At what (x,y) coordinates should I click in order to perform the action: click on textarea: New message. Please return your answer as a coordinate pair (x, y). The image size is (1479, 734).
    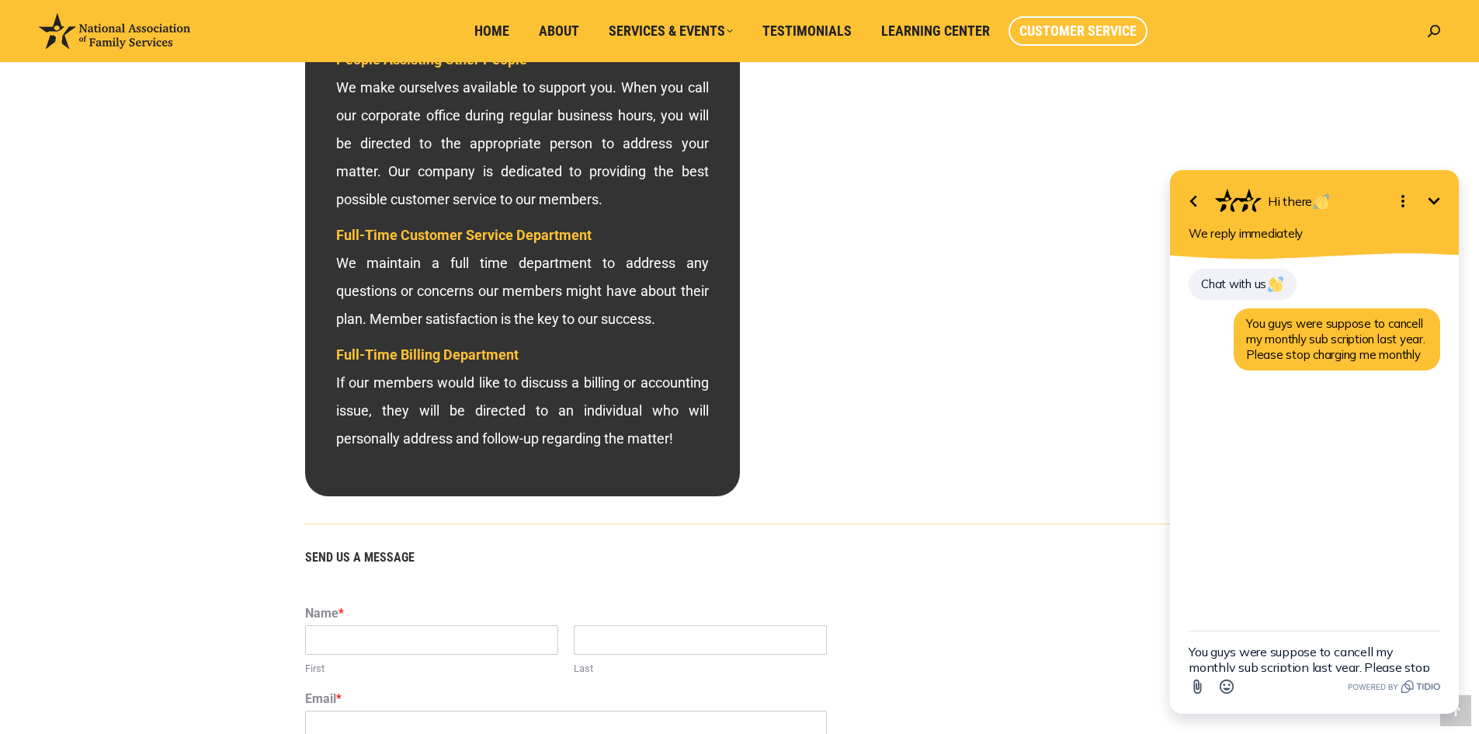
    Looking at the image, I should click on (165, 535).